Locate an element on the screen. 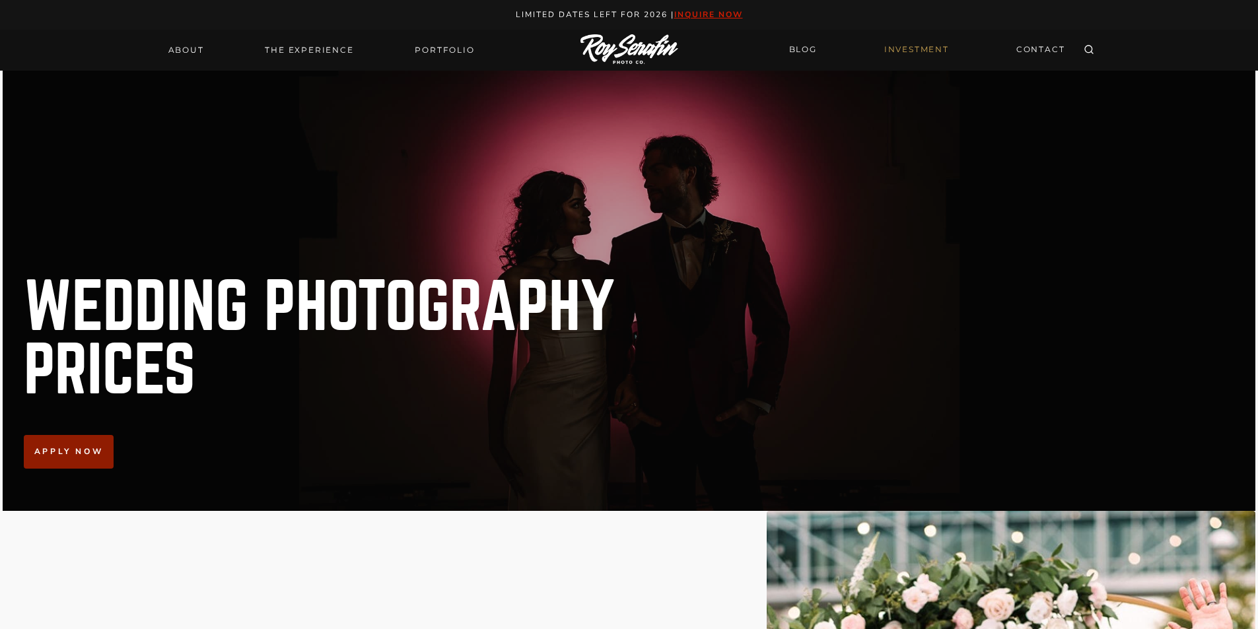  a: Apply now is located at coordinates (69, 452).